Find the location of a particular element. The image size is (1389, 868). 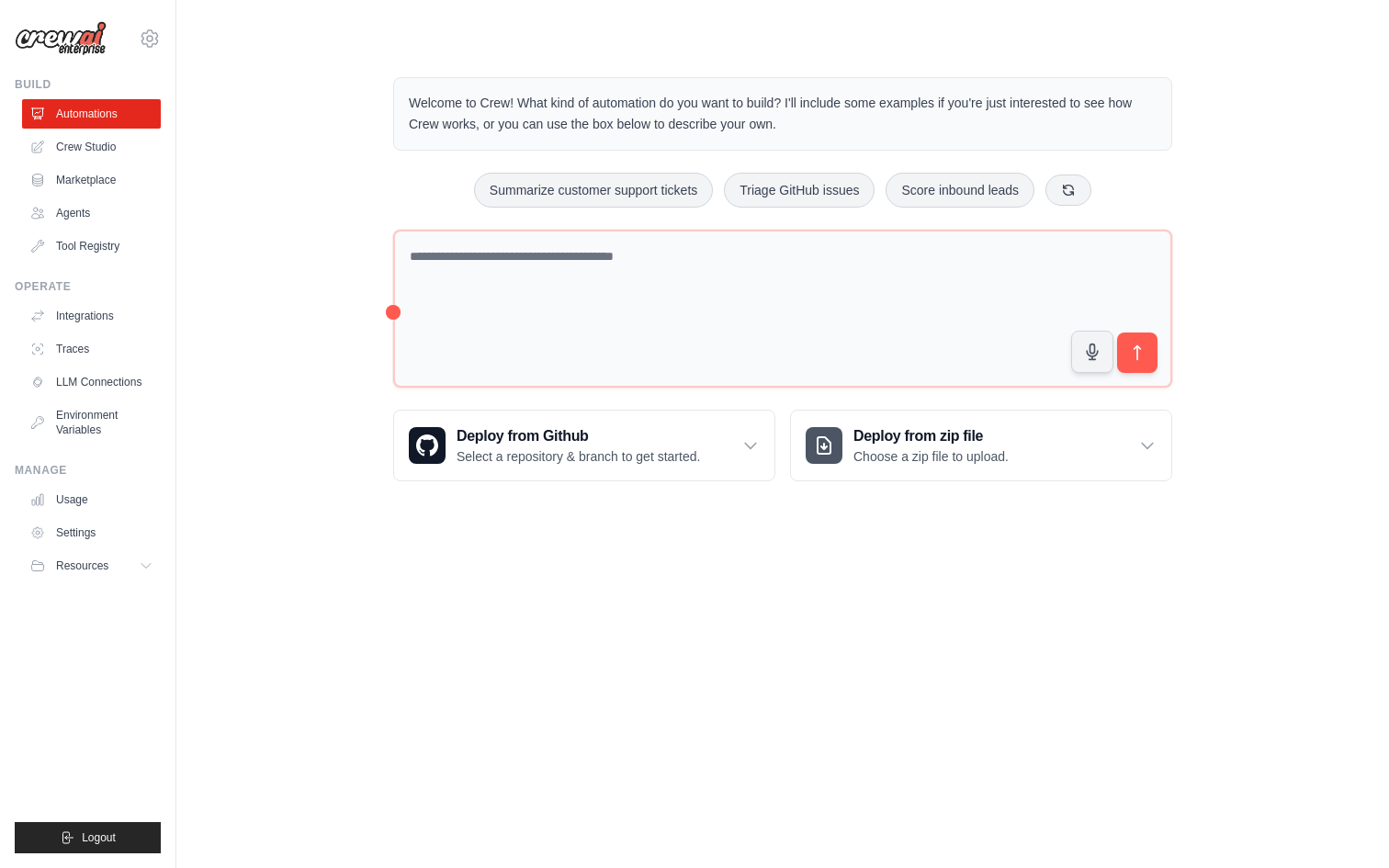

a: Traces is located at coordinates (91, 349).